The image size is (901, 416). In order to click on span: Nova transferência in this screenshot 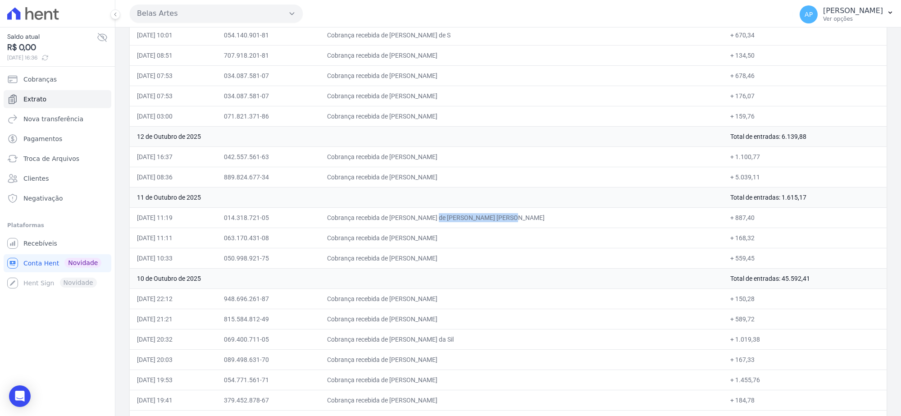, I will do `click(53, 119)`.